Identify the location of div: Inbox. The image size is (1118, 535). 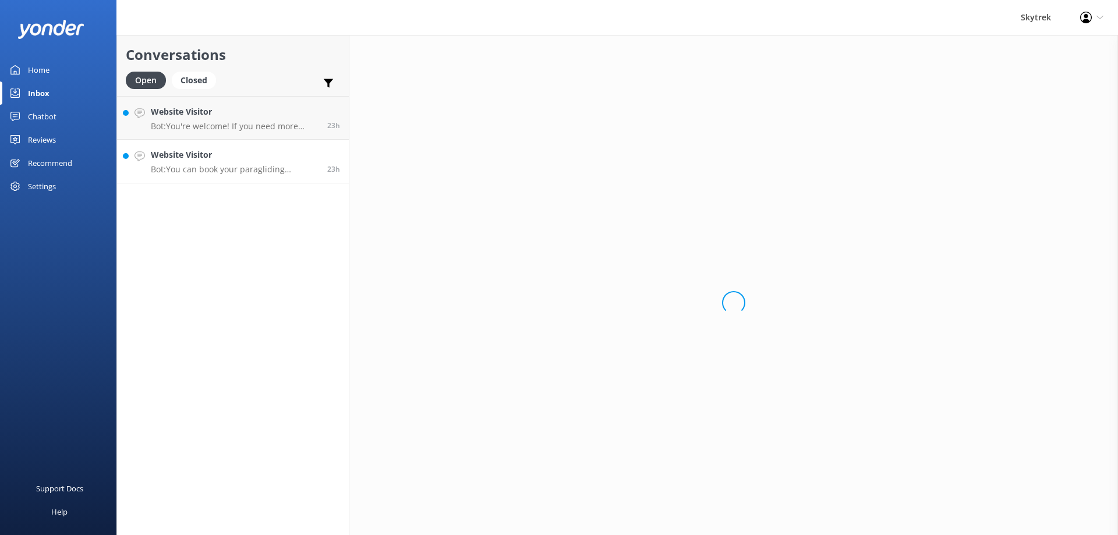
(38, 93).